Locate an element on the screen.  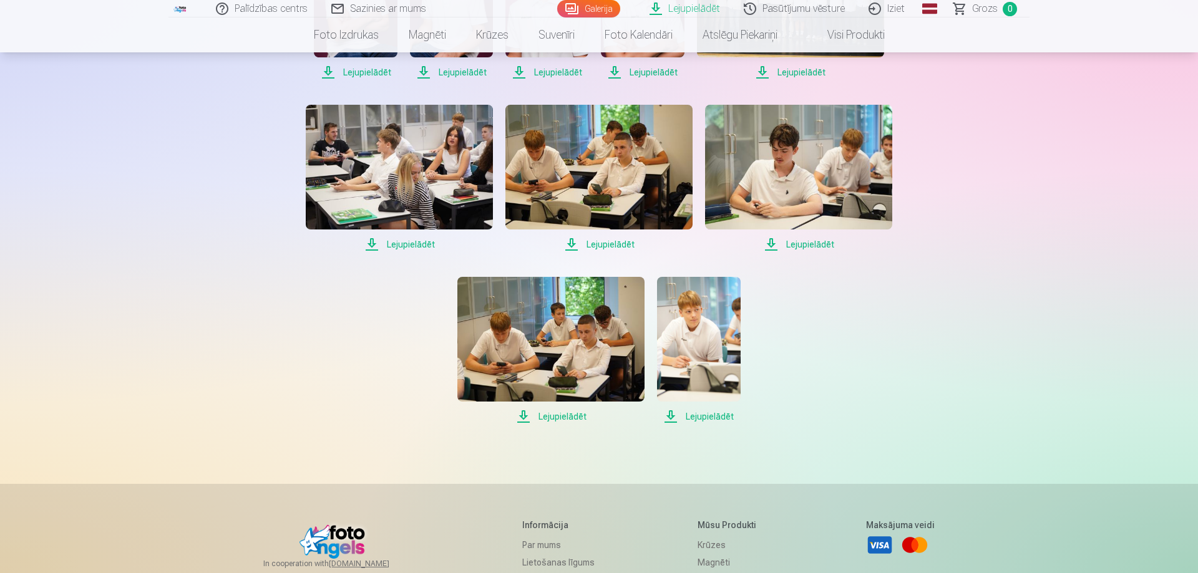
a: Par mums is located at coordinates (558, 545).